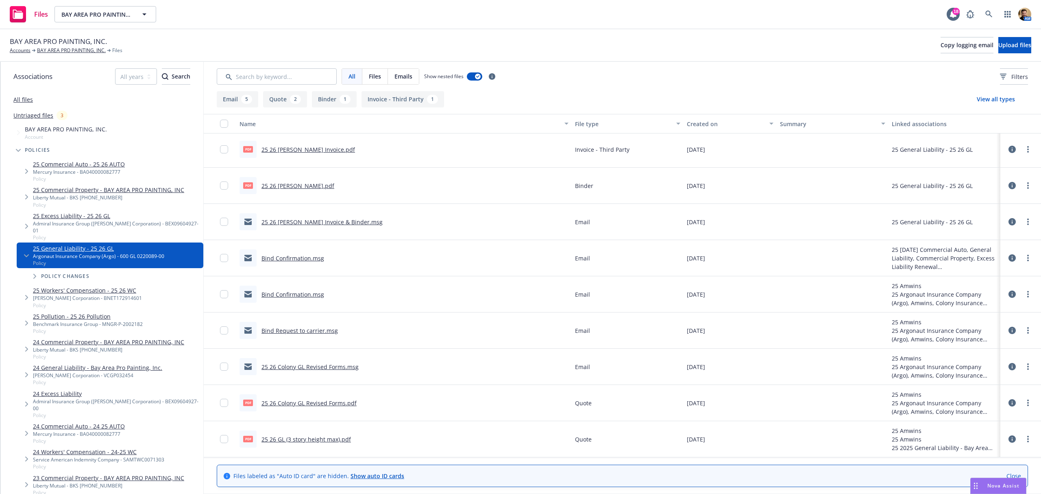  What do you see at coordinates (295, 99) in the screenshot?
I see `div: 2` at bounding box center [295, 99].